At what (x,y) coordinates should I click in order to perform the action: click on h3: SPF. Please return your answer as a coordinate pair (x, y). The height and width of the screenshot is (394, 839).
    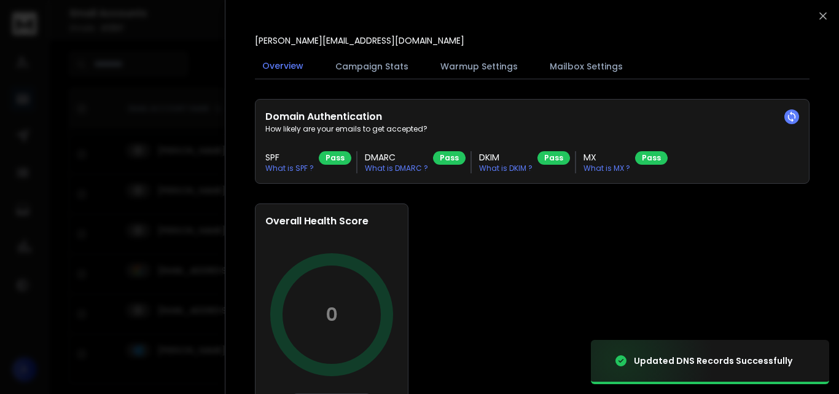
    Looking at the image, I should click on (289, 157).